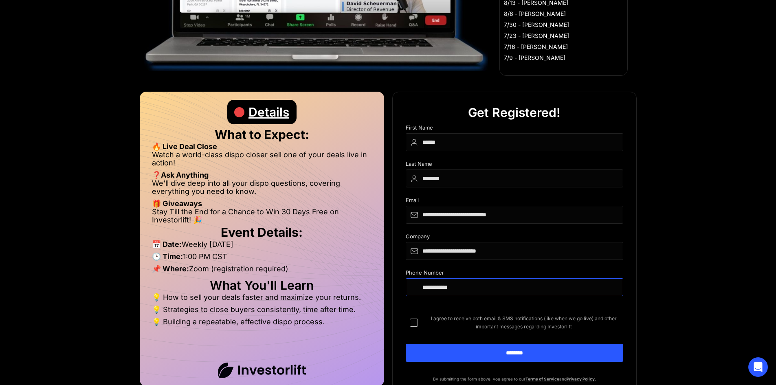 The image size is (776, 385). I want to click on li: 💡 Strategies to close buyers consistently, time after time., so click(262, 312).